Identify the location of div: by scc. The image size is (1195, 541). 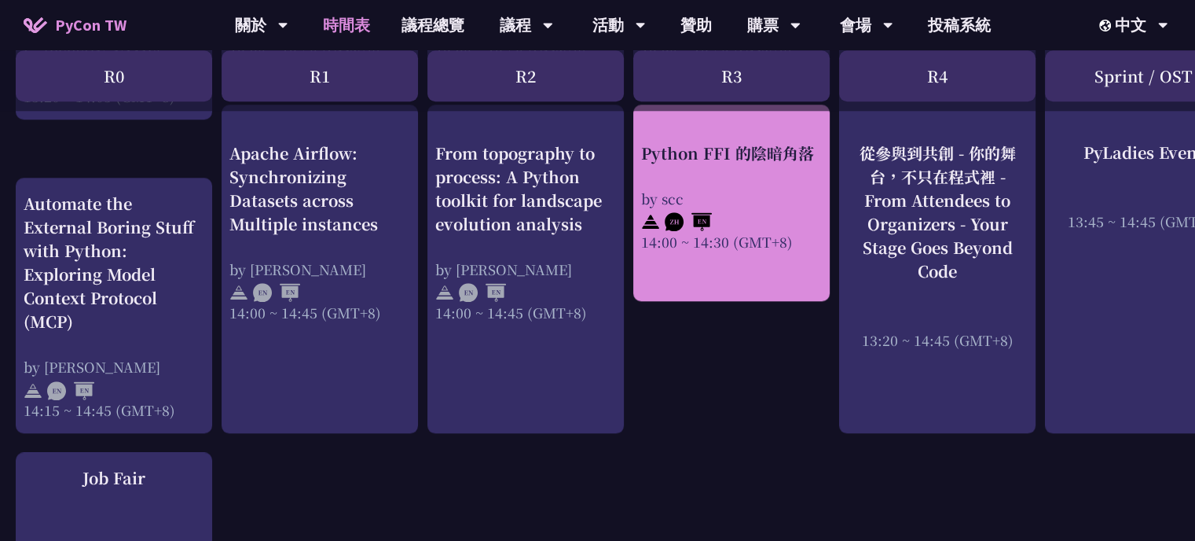
(732, 198).